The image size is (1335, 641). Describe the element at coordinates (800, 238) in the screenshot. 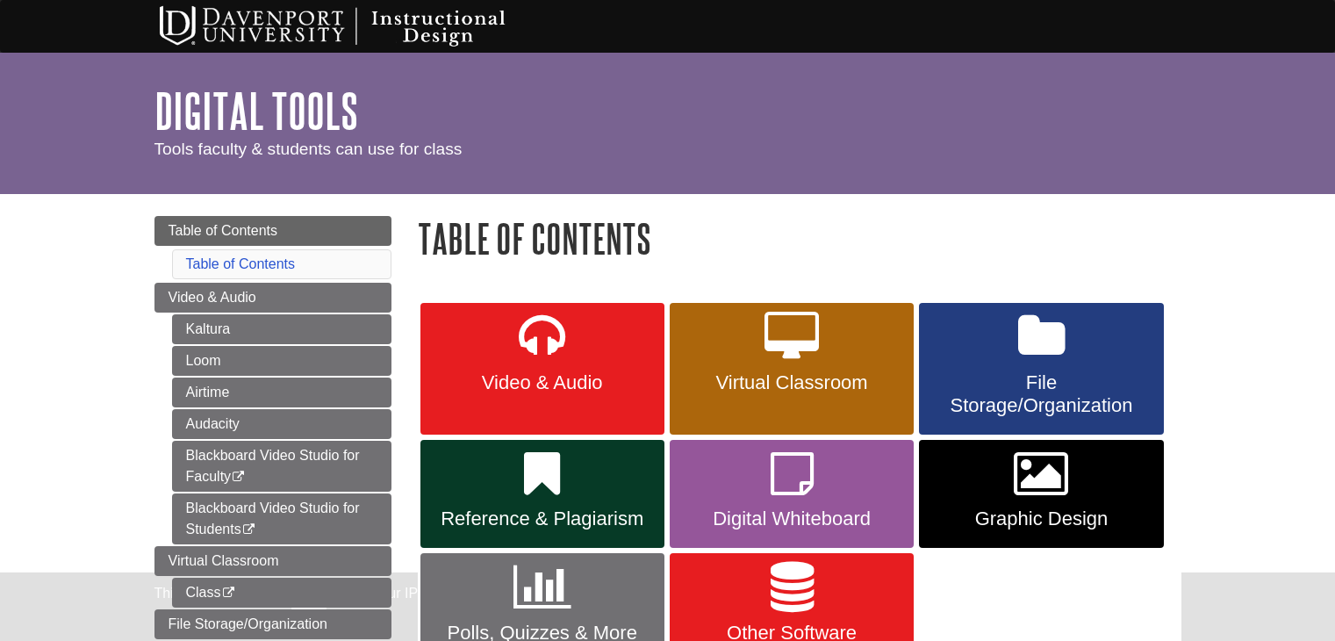

I see `h1: Table of Contents` at that location.